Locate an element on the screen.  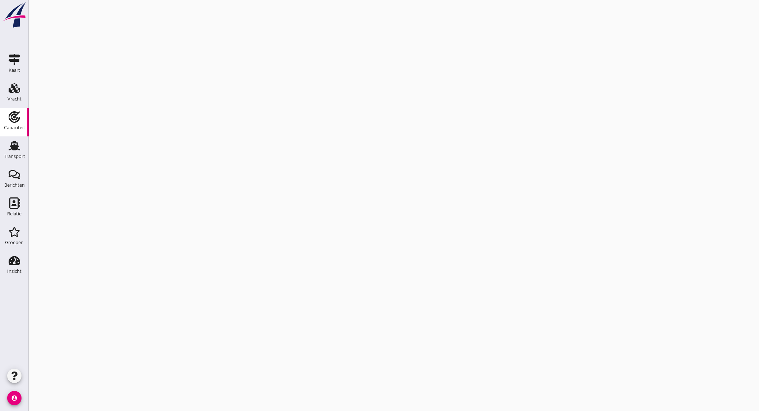
div: Inzicht is located at coordinates (14, 271).